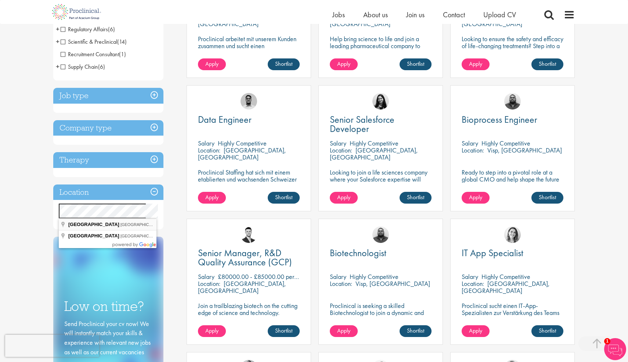  What do you see at coordinates (122, 54) in the screenshot?
I see `span: (1)` at bounding box center [122, 54].